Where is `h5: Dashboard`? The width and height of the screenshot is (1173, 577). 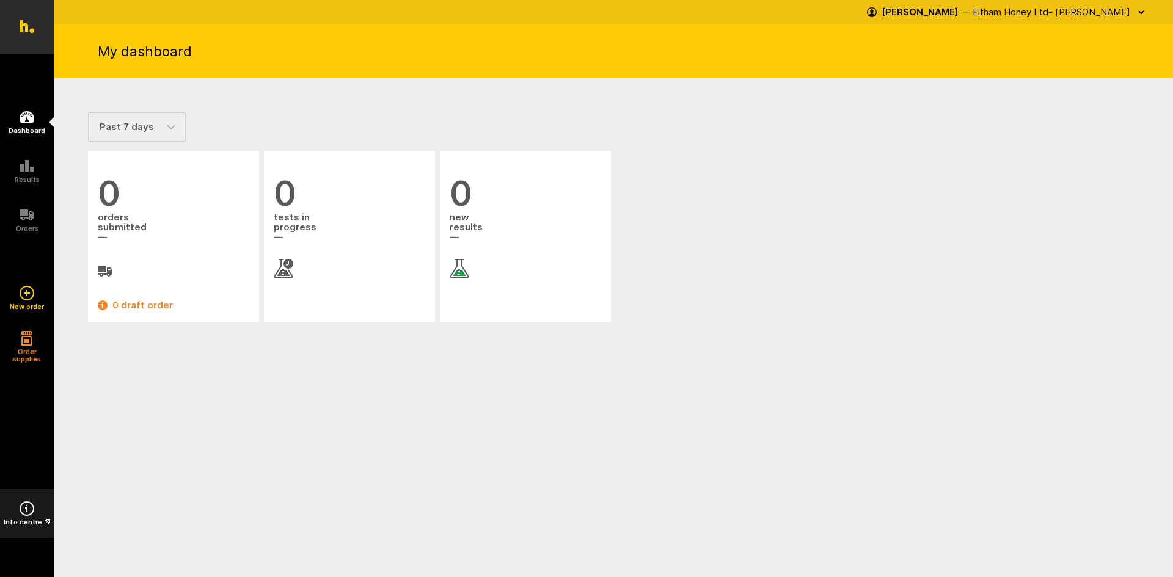
h5: Dashboard is located at coordinates (27, 131).